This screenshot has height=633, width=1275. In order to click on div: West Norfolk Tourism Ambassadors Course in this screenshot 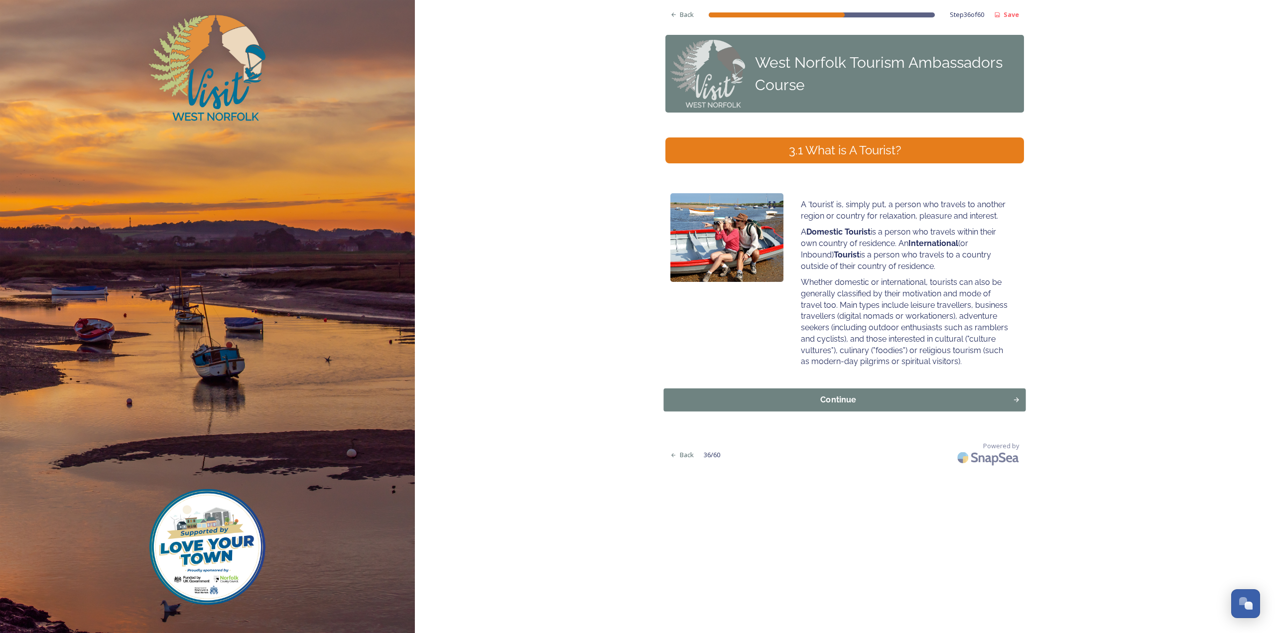, I will do `click(887, 74)`.